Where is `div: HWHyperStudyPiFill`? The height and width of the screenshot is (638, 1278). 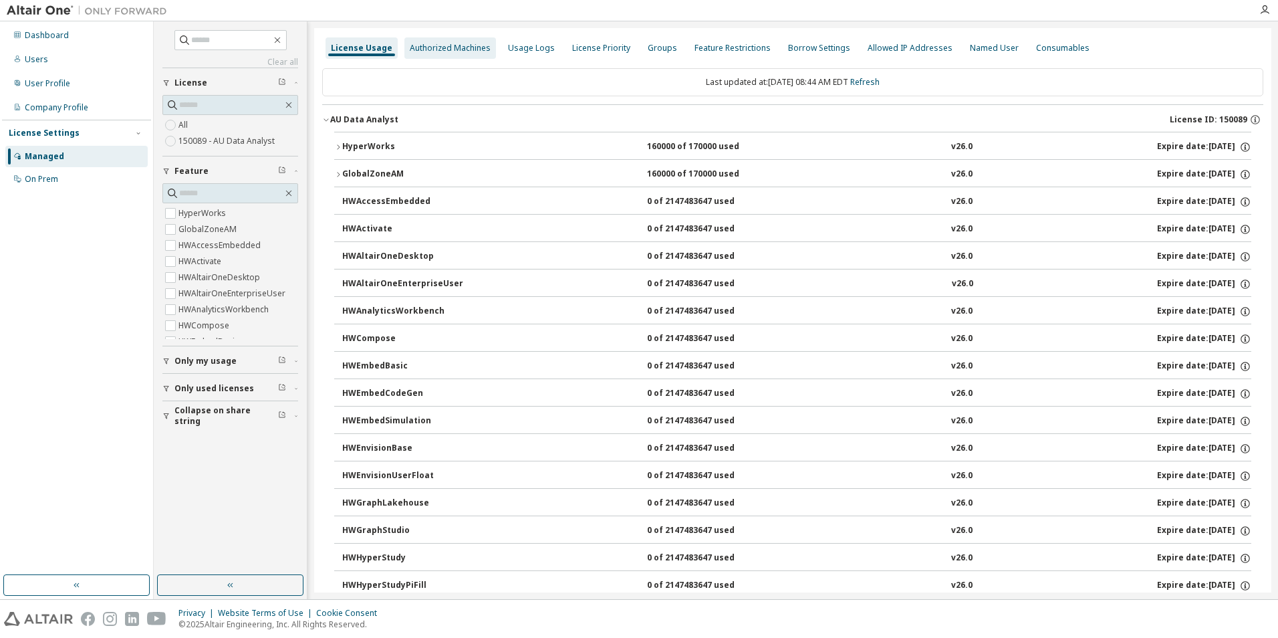 div: HWHyperStudyPiFill is located at coordinates (402, 585).